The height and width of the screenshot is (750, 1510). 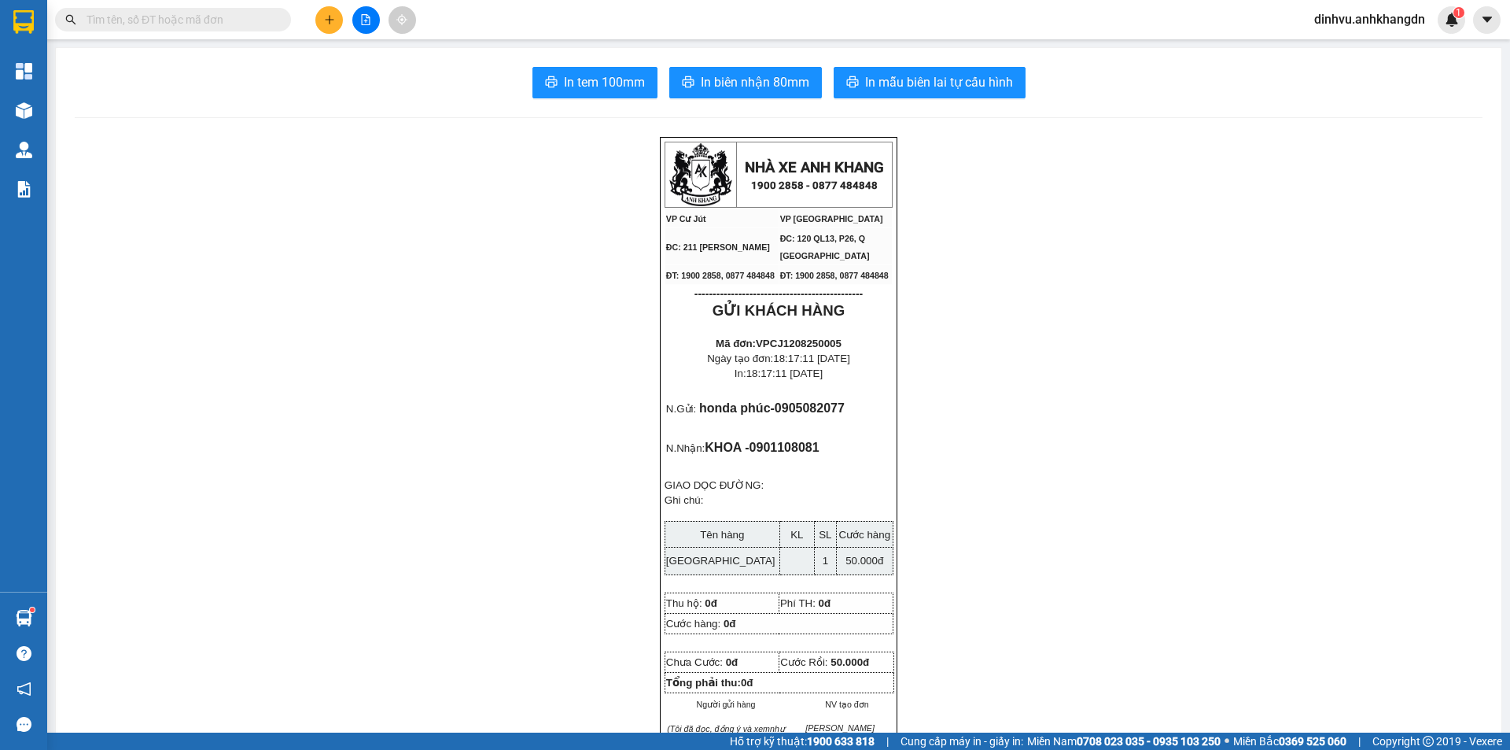 What do you see at coordinates (1290, 741) in the screenshot?
I see `span: Miền Bắc` at bounding box center [1290, 741].